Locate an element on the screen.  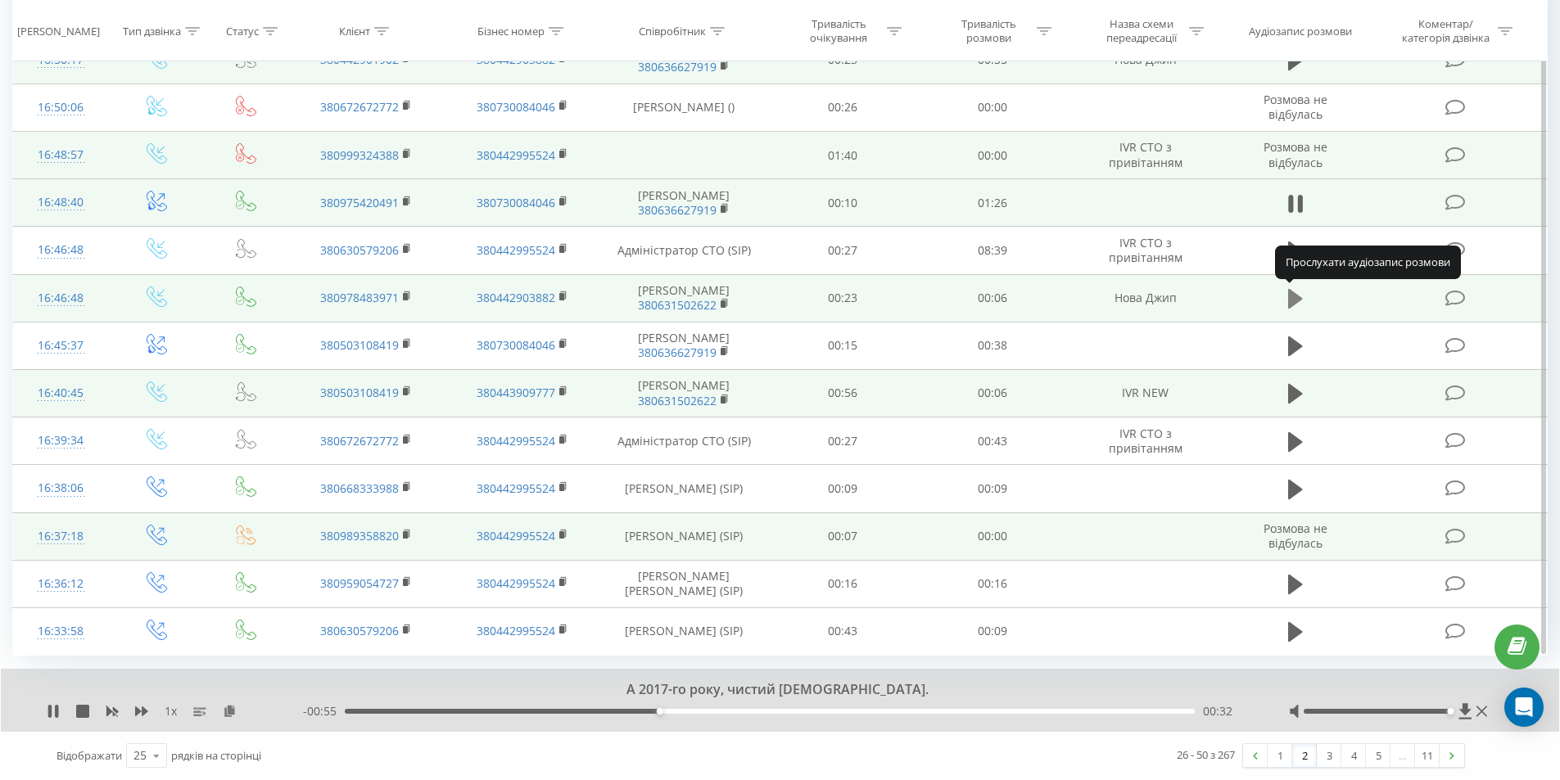
div: Open Intercom Messenger is located at coordinates (1524, 707).